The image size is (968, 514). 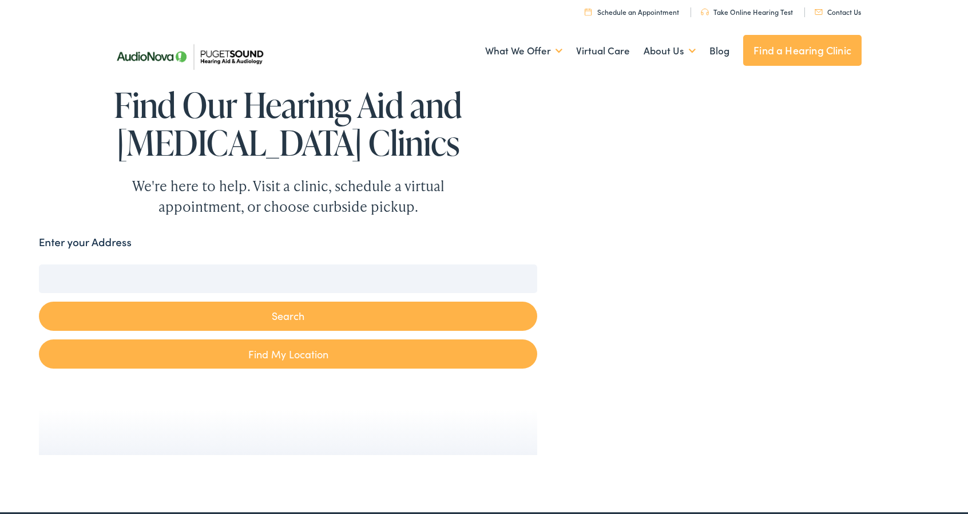 What do you see at coordinates (632, 11) in the screenshot?
I see `a: Schedule an Appointment` at bounding box center [632, 11].